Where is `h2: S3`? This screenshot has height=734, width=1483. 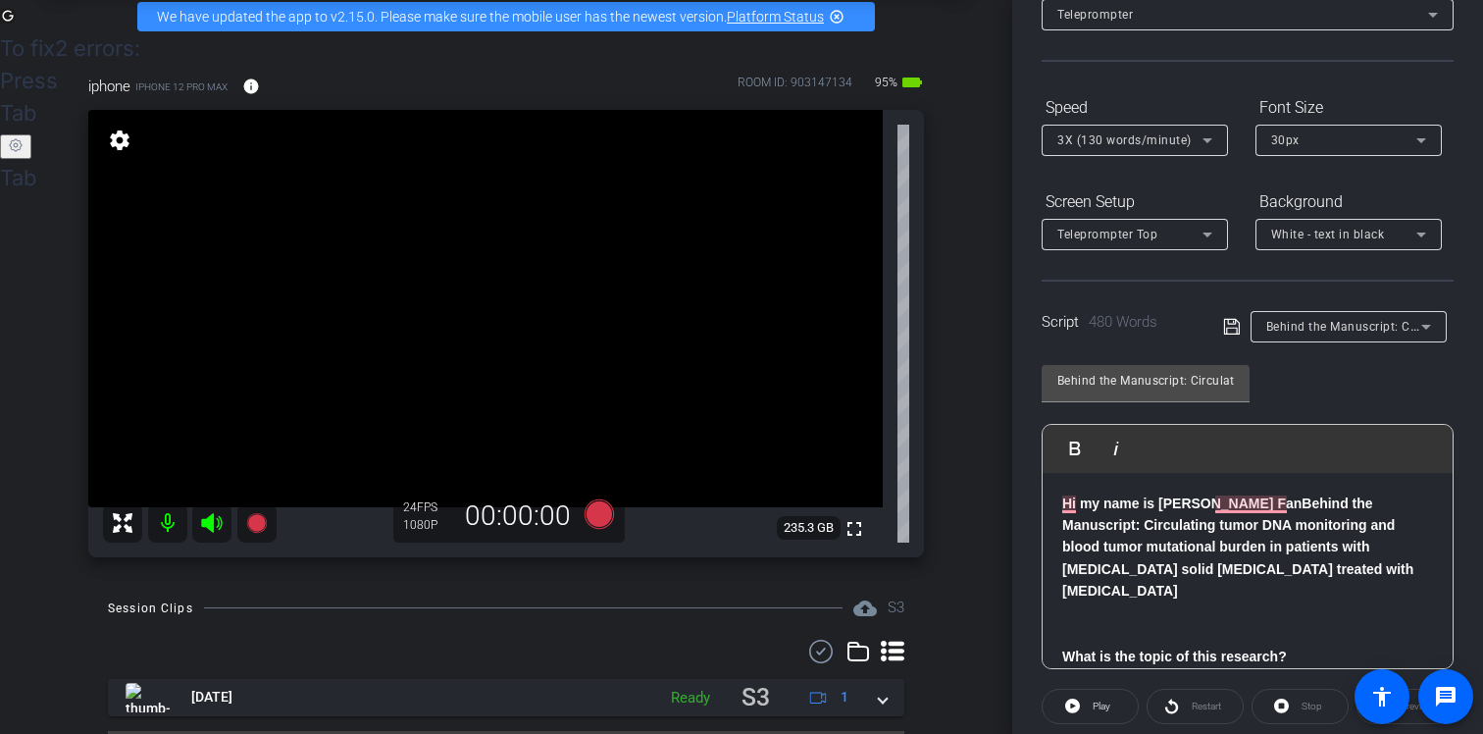 h2: S3 is located at coordinates (895, 607).